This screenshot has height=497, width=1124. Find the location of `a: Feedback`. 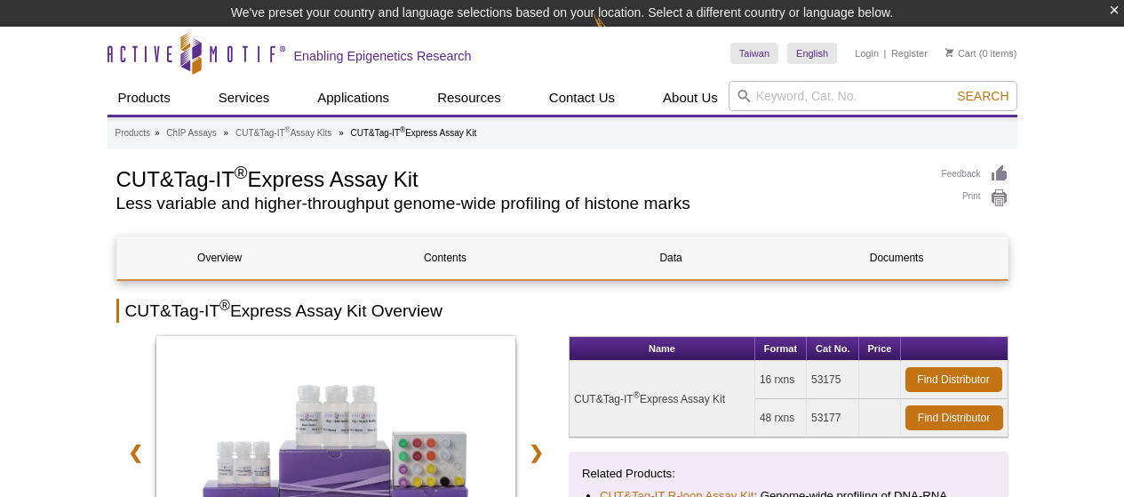

a: Feedback is located at coordinates (975, 174).